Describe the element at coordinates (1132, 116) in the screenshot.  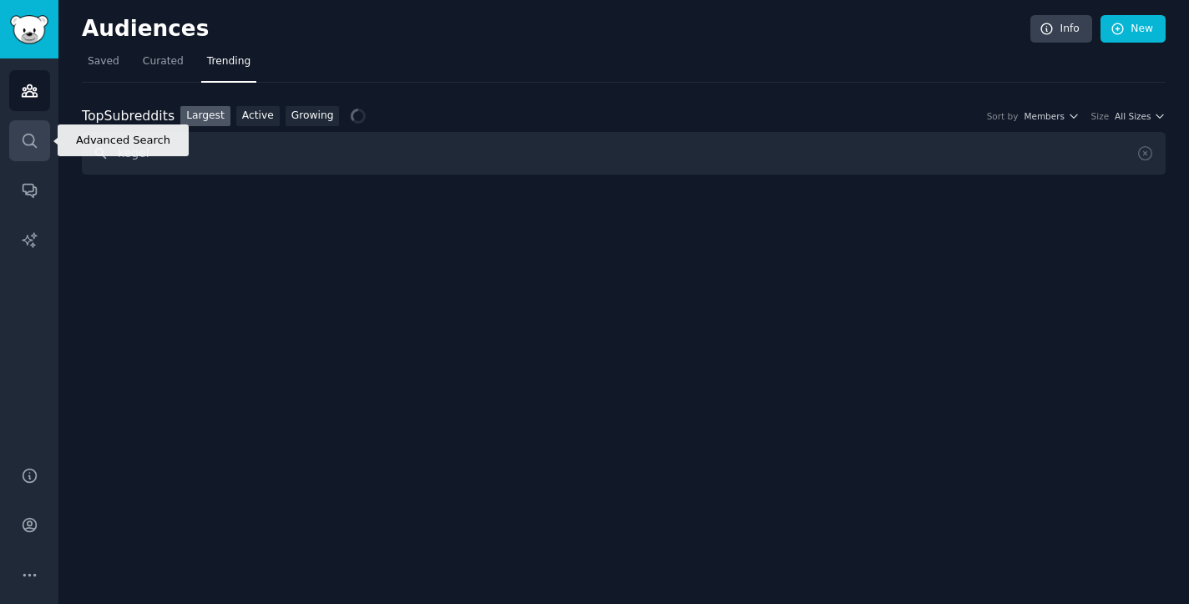
I see `span: All Sizes` at that location.